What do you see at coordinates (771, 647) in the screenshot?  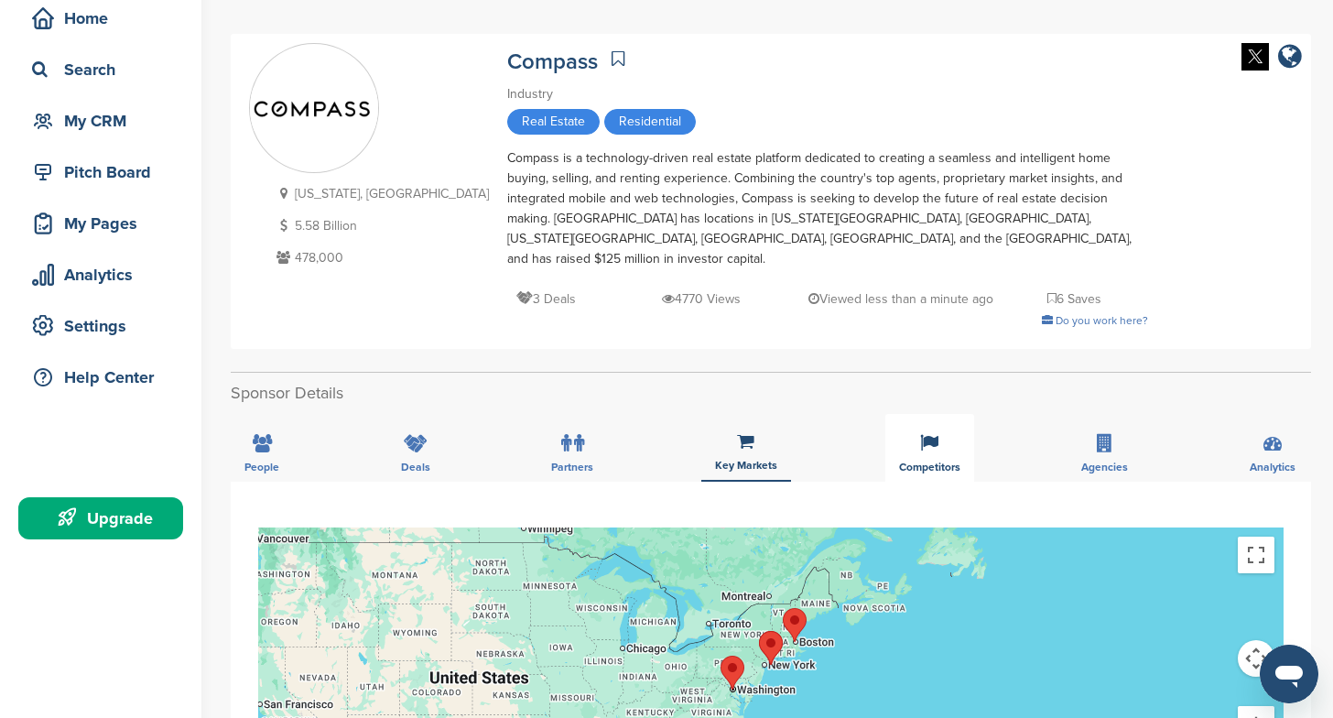 I see `div: New York` at bounding box center [771, 647].